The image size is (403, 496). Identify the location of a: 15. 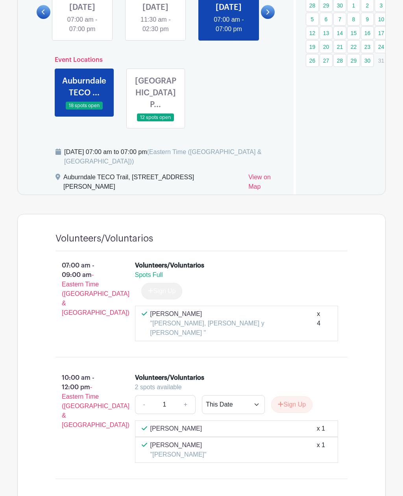
(354, 33).